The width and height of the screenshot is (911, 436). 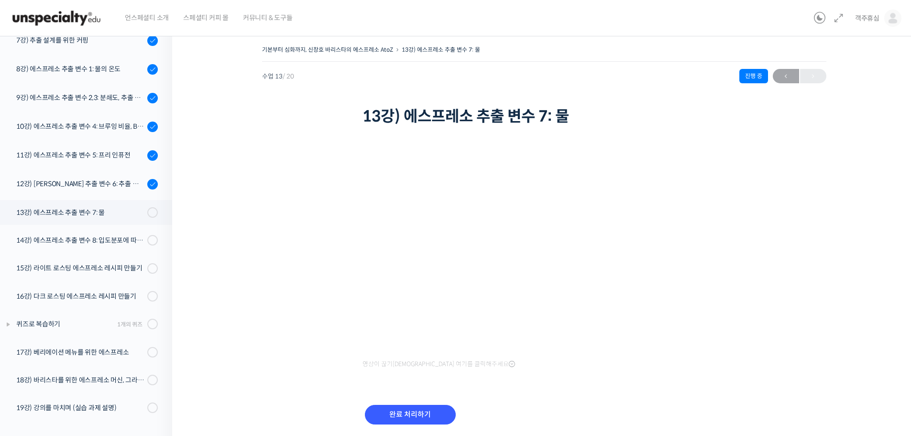 What do you see at coordinates (153, 321) in the screenshot?
I see `span: 설정` at bounding box center [153, 321].